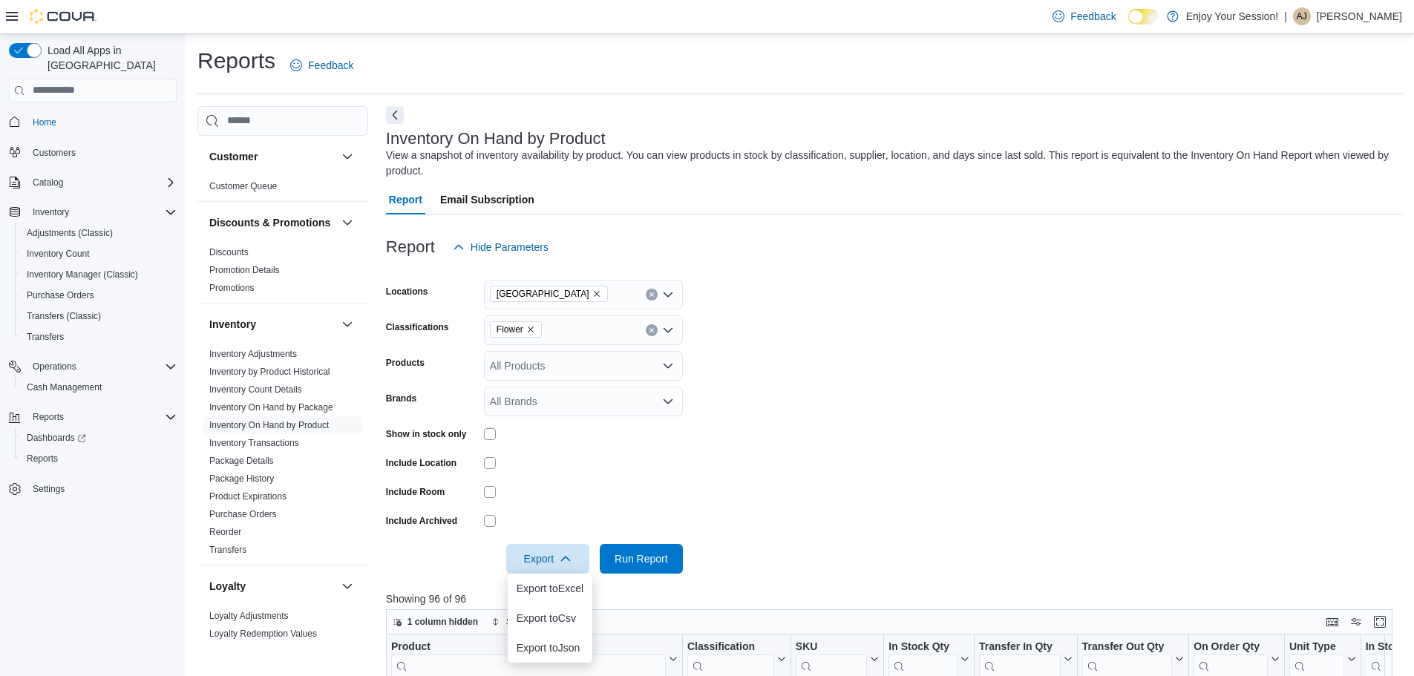  What do you see at coordinates (487, 200) in the screenshot?
I see `span: Email Subscription` at bounding box center [487, 200].